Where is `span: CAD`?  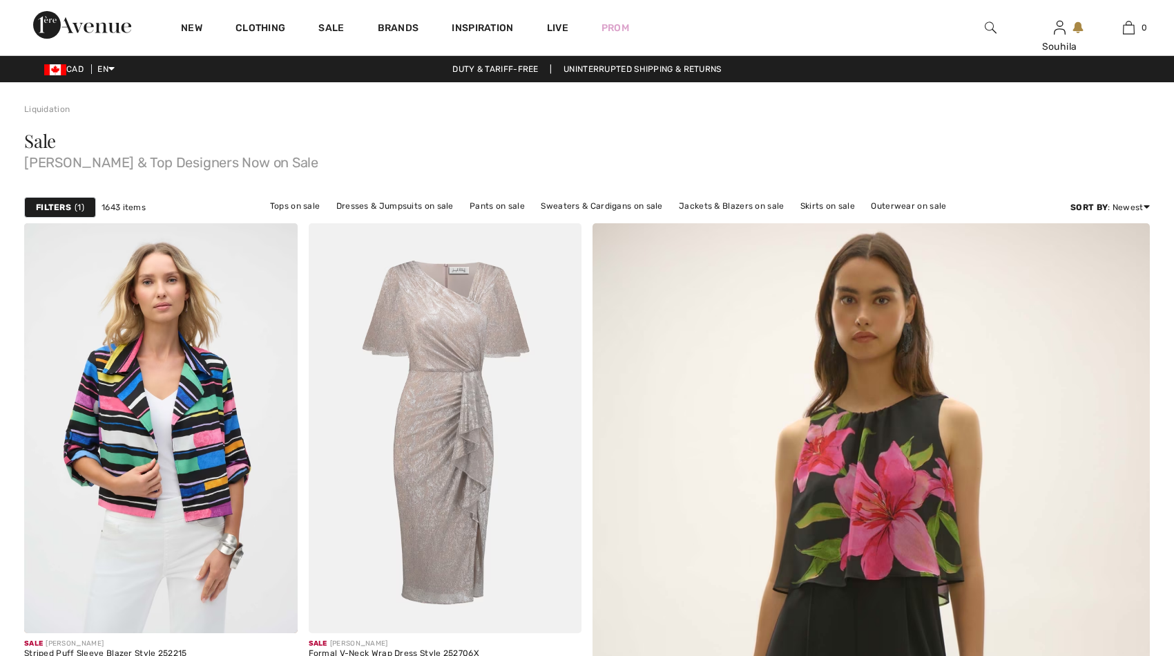
span: CAD is located at coordinates (66, 69).